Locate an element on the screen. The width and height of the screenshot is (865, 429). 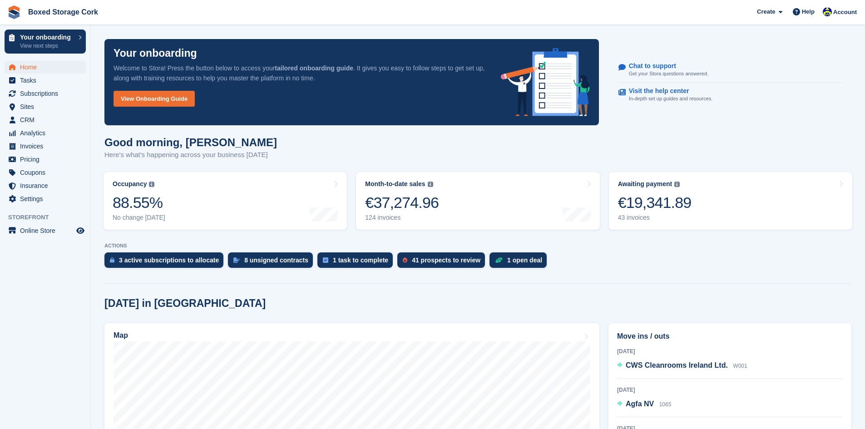
p: In-depth set up guides and resources. is located at coordinates (671, 99).